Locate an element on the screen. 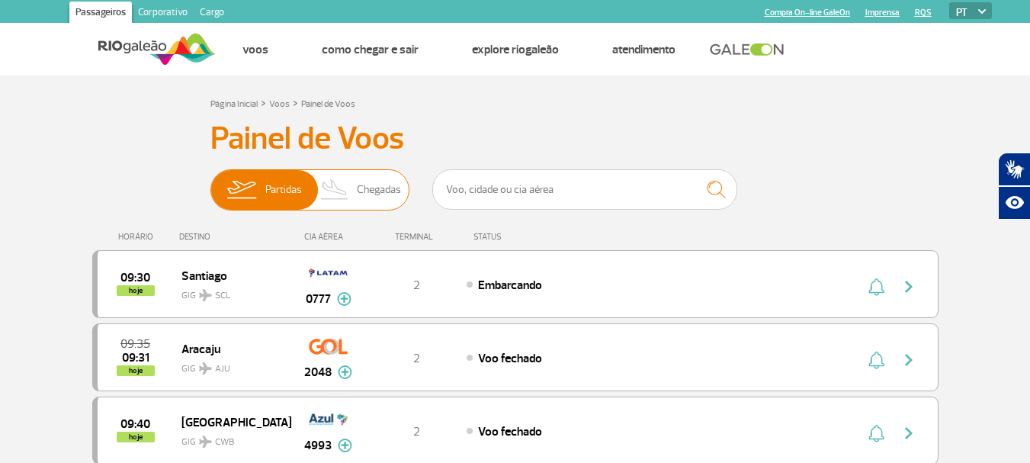 This screenshot has width=1030, height=463. div: CIA AÉREA is located at coordinates (329, 236).